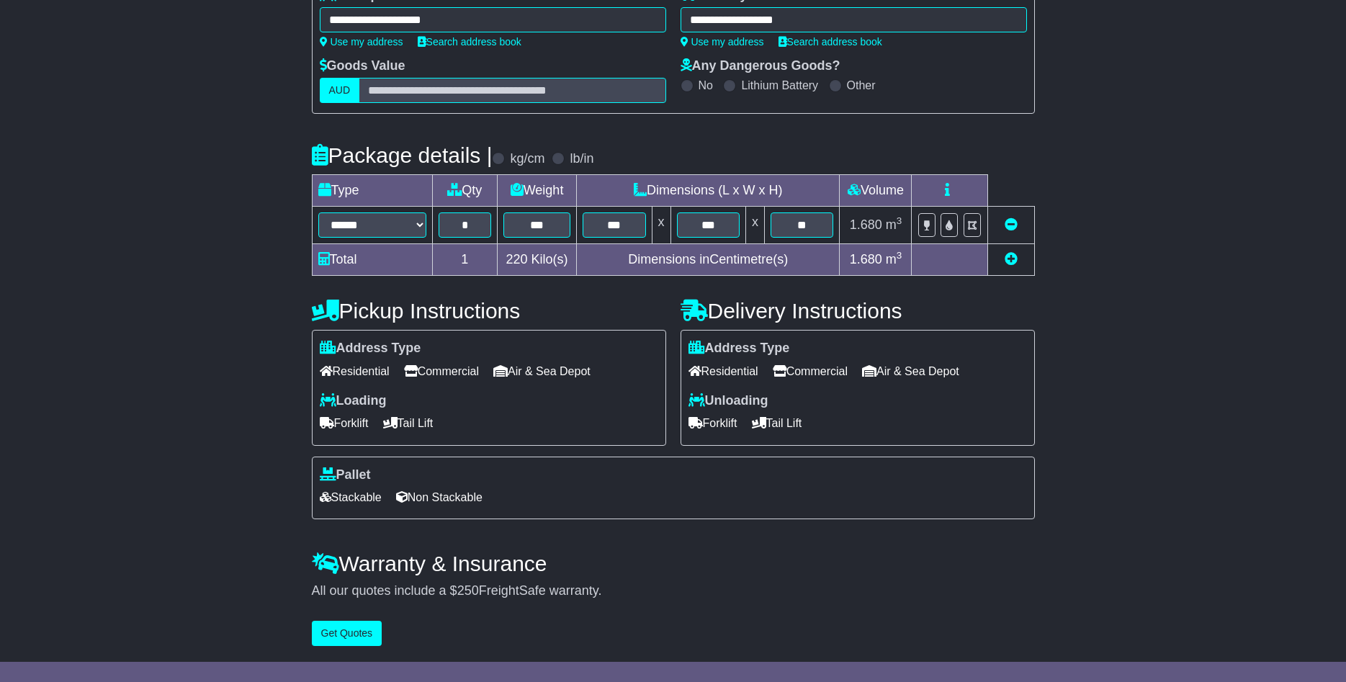 The height and width of the screenshot is (682, 1346). Describe the element at coordinates (673, 563) in the screenshot. I see `h4: Warranty & Insurance` at that location.